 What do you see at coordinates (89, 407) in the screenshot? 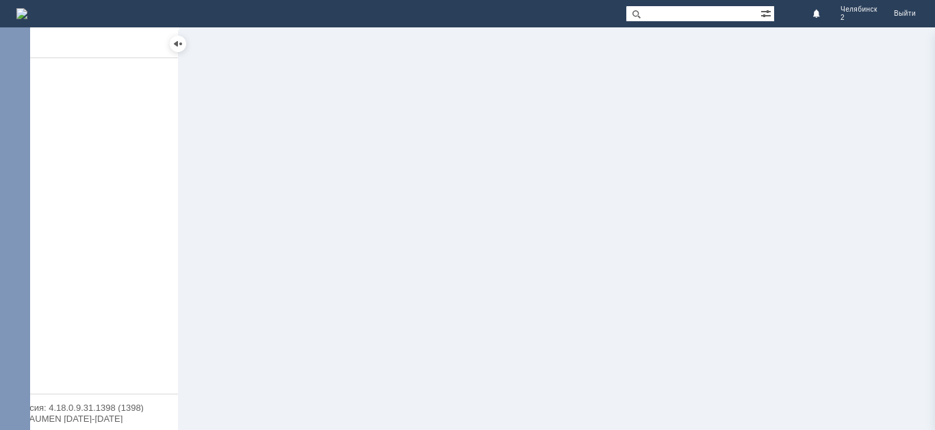
I see `div: Версия: 4.18.0.9.31.1398 (1398)` at bounding box center [89, 407].